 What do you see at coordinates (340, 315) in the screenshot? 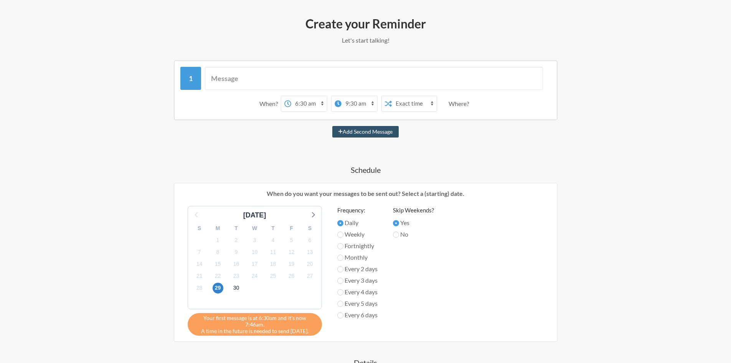
I see `input: Every 6 days` at bounding box center [340, 315].